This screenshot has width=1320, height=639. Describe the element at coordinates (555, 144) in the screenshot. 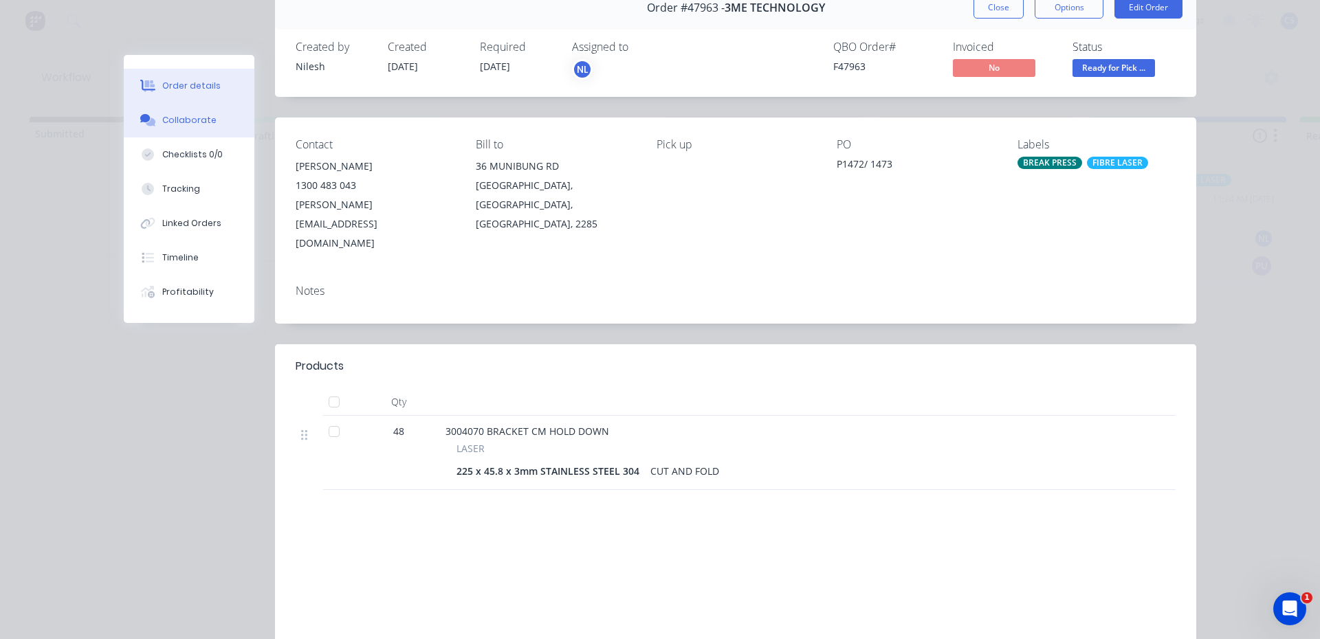

I see `div: Bill to` at that location.